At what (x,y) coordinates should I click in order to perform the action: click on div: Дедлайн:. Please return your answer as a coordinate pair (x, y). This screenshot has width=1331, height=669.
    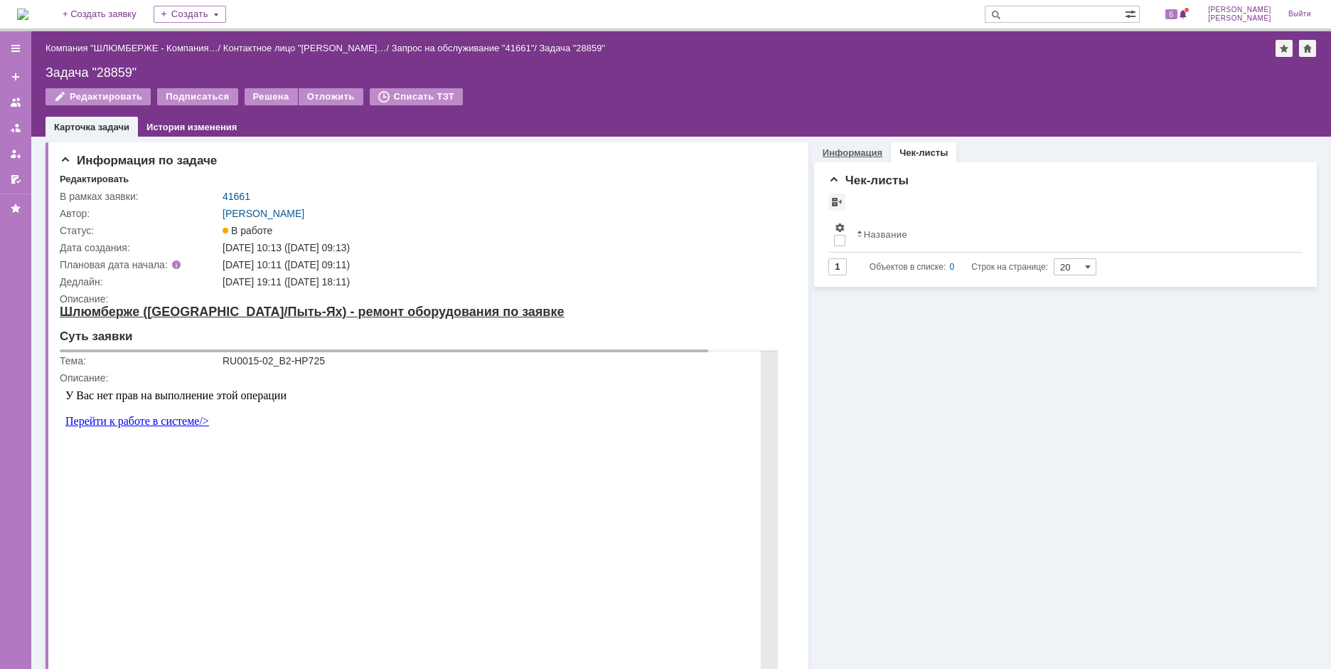
    Looking at the image, I should click on (139, 282).